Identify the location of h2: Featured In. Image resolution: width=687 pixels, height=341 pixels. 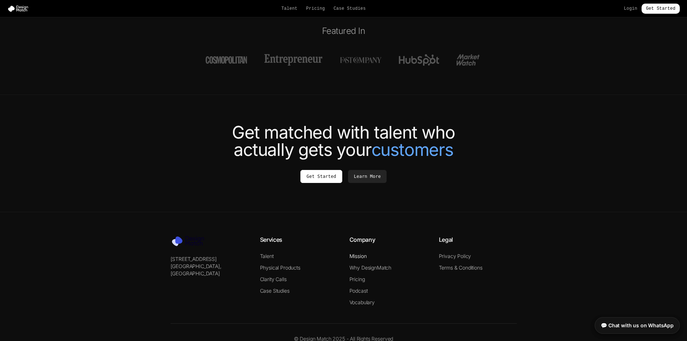
(344, 31).